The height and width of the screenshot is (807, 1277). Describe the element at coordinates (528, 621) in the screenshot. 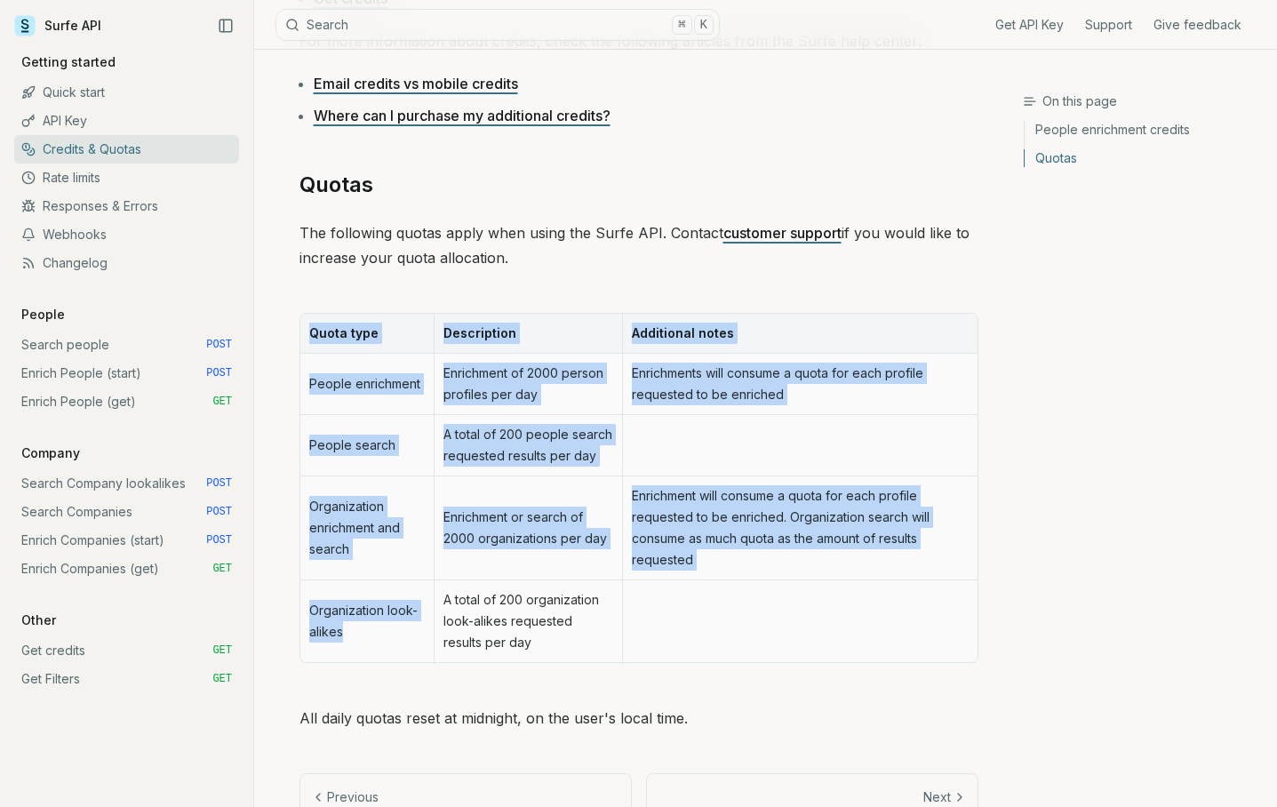

I see `td: A total of 200 organization look-alikes requested results per day` at that location.